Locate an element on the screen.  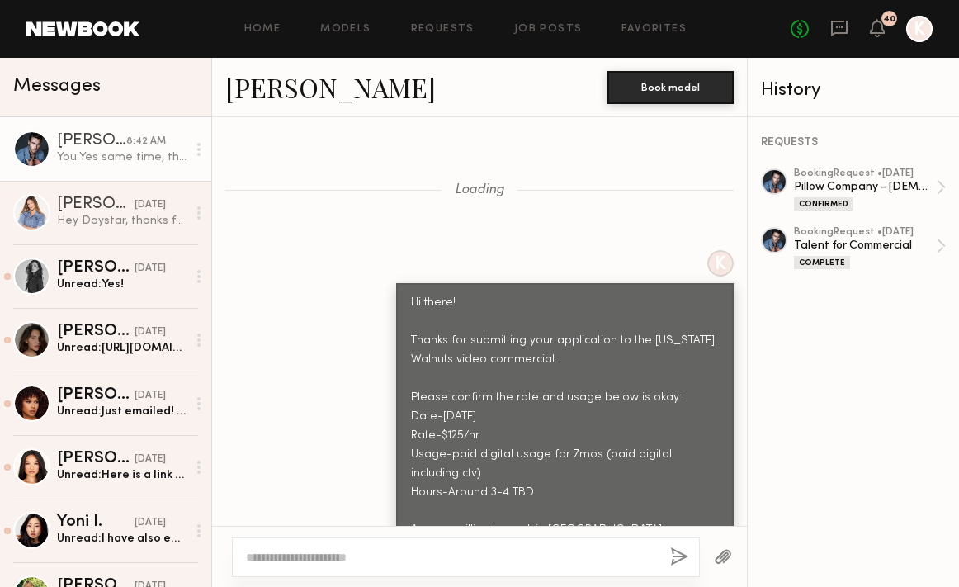
span: Loading is located at coordinates (479, 190).